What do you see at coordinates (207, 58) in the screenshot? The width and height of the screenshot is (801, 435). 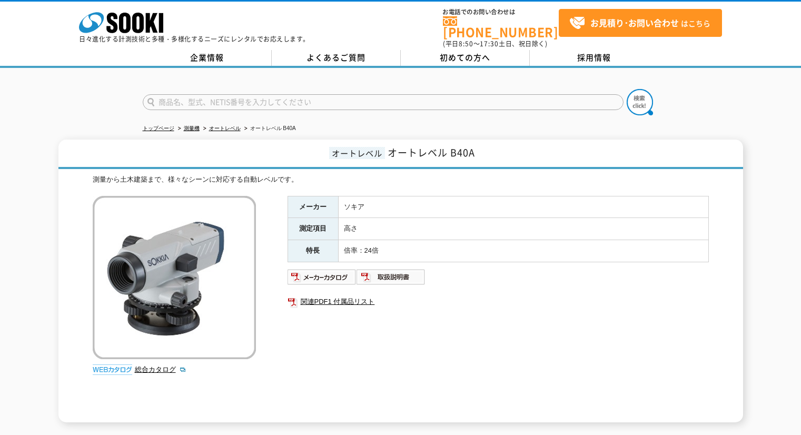 I see `a: 企業情報` at bounding box center [207, 58].